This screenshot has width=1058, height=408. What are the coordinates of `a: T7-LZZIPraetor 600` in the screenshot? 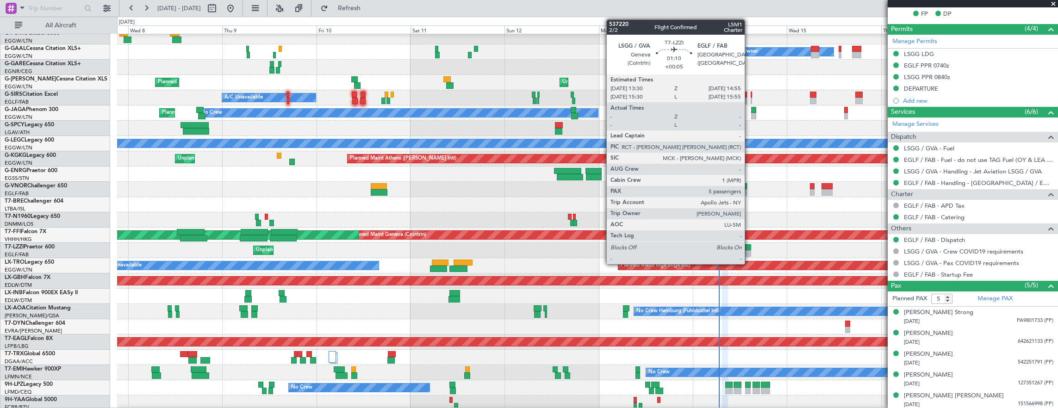 It's located at (30, 247).